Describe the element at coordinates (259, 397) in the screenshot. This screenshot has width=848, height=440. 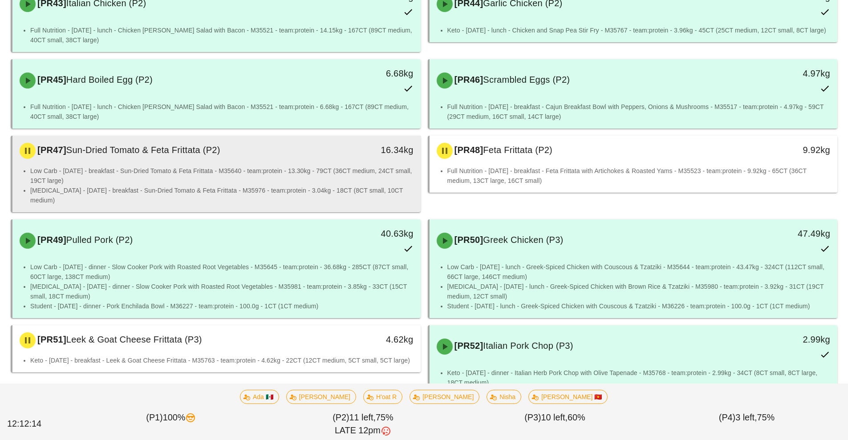
I see `span: Ada 🇲🇽` at that location.